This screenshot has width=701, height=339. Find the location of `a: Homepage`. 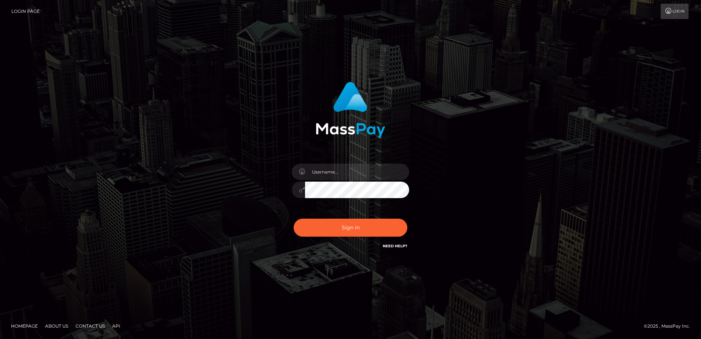

a: Homepage is located at coordinates (24, 326).